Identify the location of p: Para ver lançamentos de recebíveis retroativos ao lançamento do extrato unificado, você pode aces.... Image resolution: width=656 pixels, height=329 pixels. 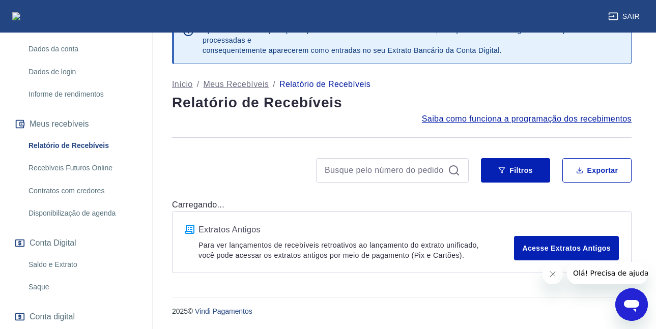
(356, 250).